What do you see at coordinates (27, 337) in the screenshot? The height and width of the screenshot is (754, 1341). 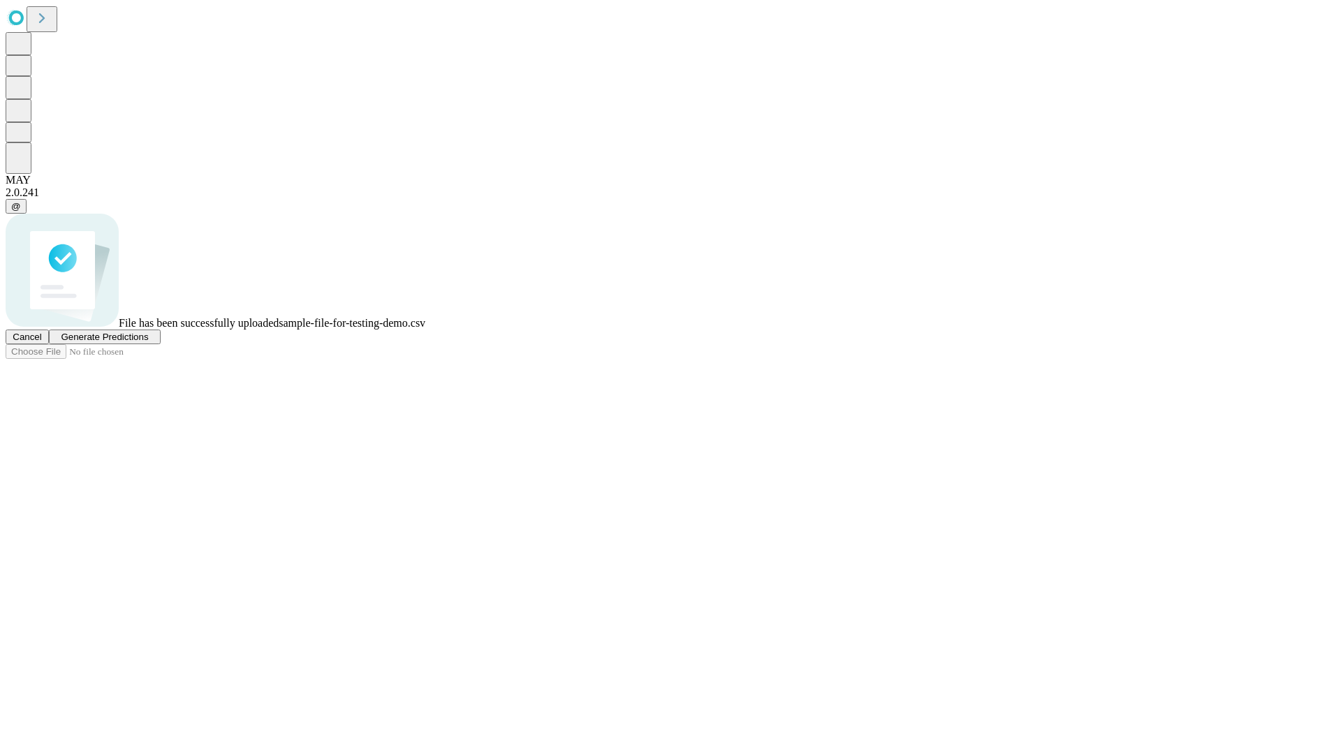 I see `button: Cancel` at bounding box center [27, 337].